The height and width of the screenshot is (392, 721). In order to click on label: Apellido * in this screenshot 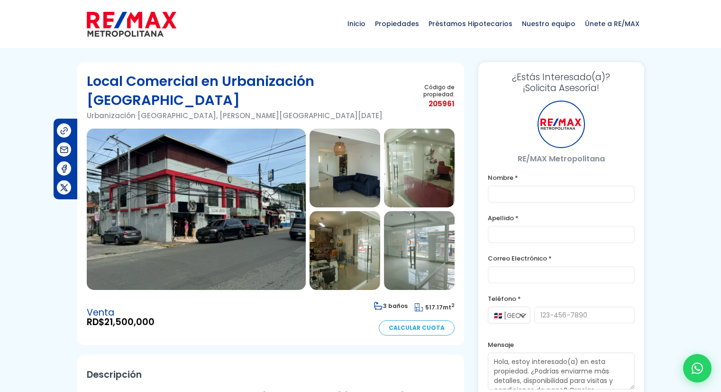, I will do `click(561, 218)`.